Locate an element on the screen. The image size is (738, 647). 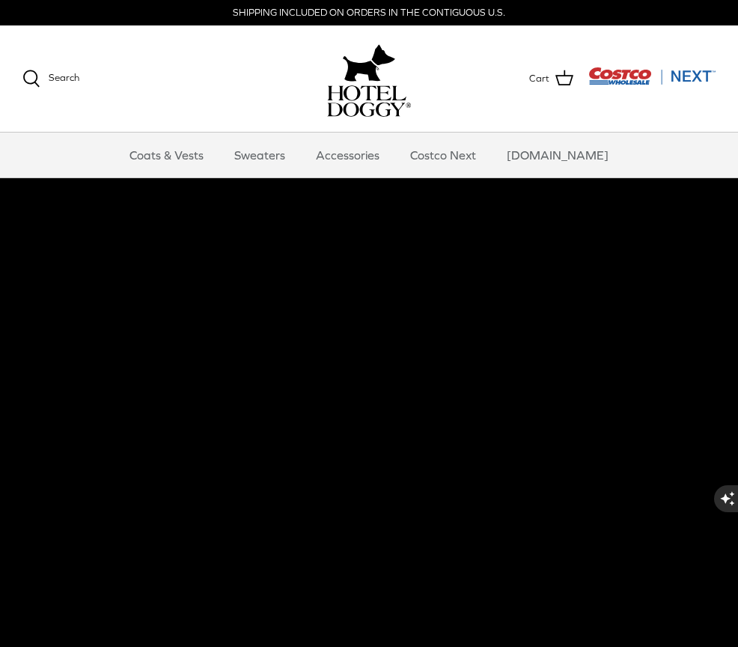
a: Coats & Vests is located at coordinates (166, 155).